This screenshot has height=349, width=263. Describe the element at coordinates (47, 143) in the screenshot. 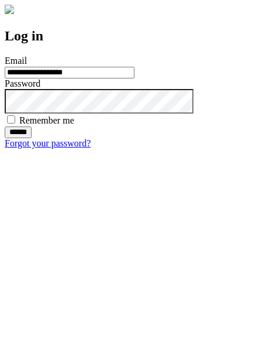

I see `a: Forgot your password?` at that location.